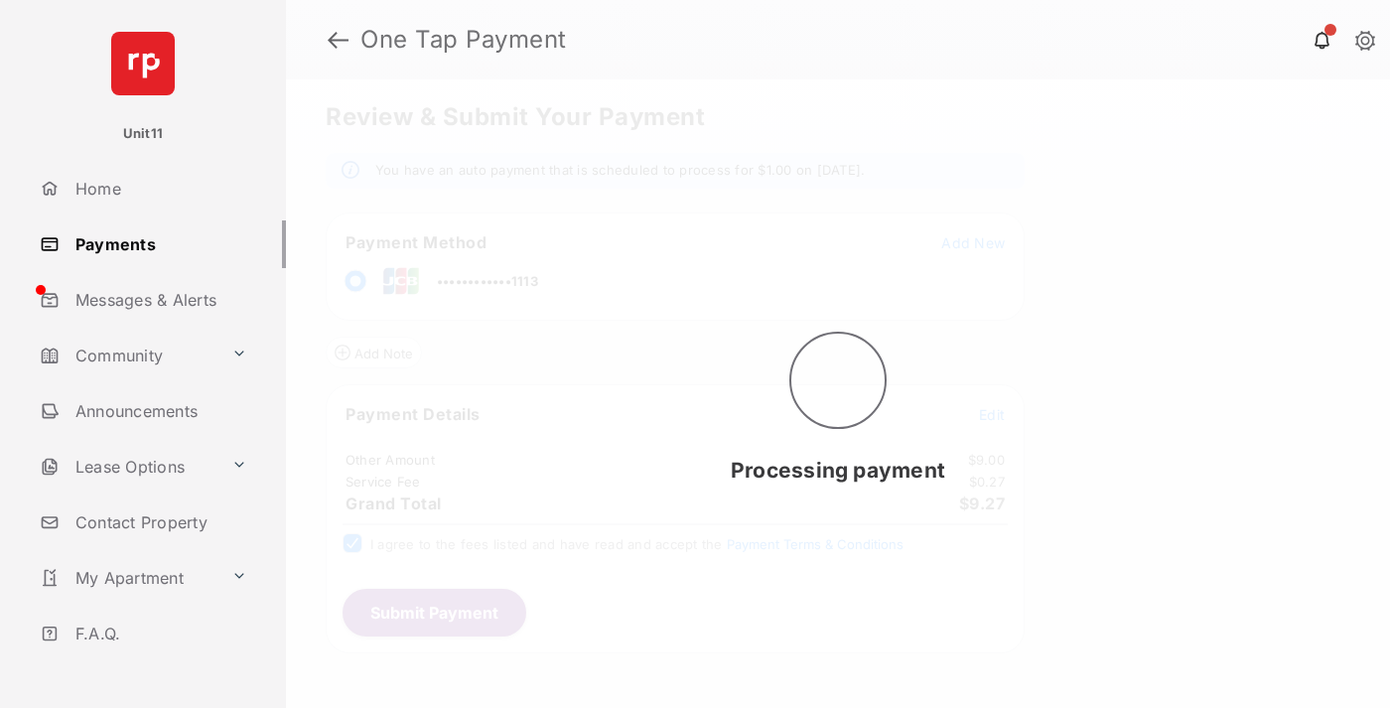  What do you see at coordinates (143, 134) in the screenshot?
I see `p: Unit11` at bounding box center [143, 134].